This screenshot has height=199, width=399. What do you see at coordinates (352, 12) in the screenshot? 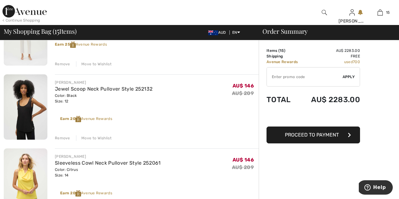
I see `a: Sign In` at bounding box center [352, 12].